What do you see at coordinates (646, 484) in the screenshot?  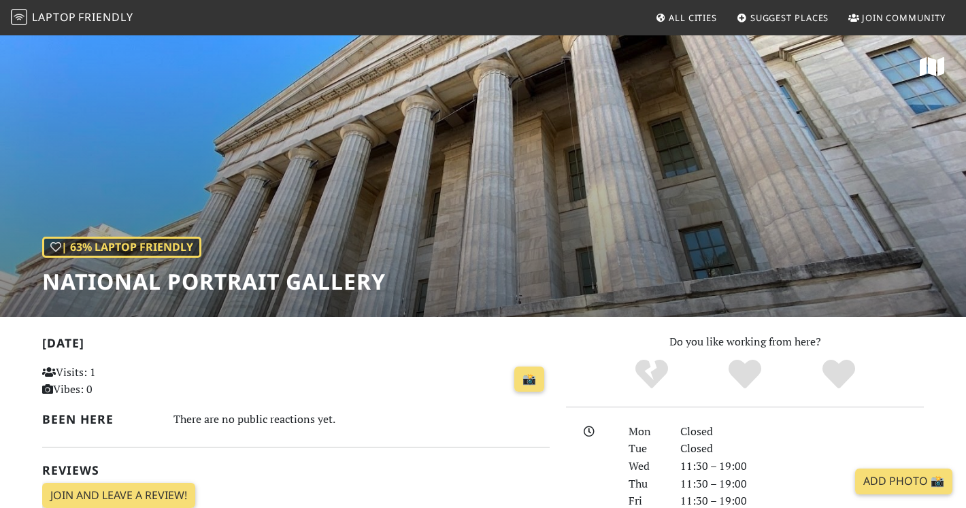 I see `div: Thu` at bounding box center [646, 484].